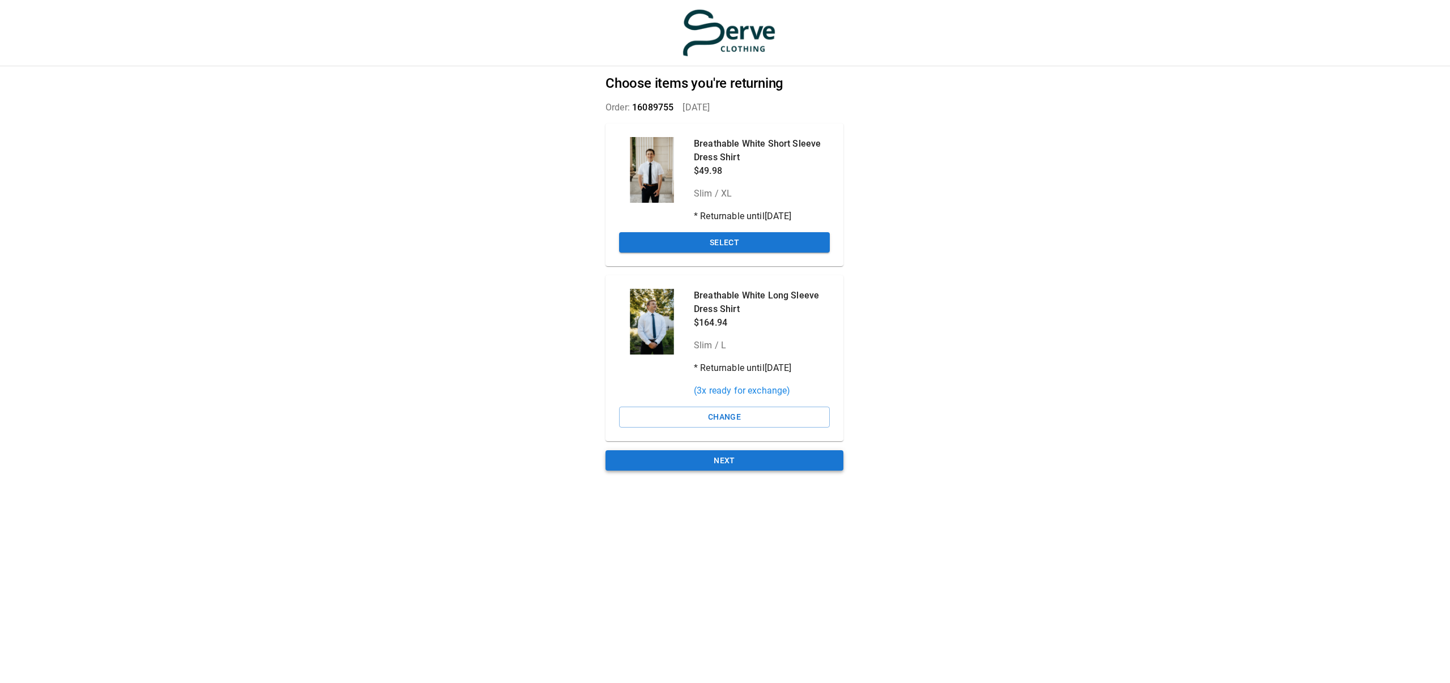 The image size is (1450, 683). I want to click on div: Breathable White Short Sleeve Dress Shirt - Serve Clothing, so click(652, 170).